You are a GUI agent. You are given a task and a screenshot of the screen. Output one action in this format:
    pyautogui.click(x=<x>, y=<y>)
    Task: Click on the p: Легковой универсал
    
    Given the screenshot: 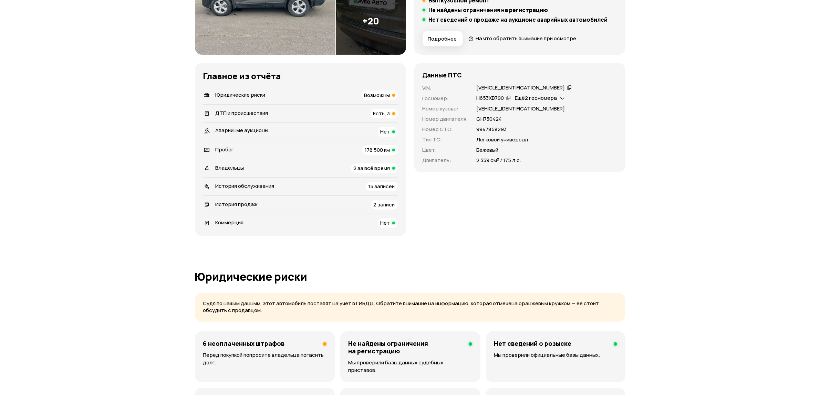 What is the action you would take?
    pyautogui.click(x=502, y=140)
    